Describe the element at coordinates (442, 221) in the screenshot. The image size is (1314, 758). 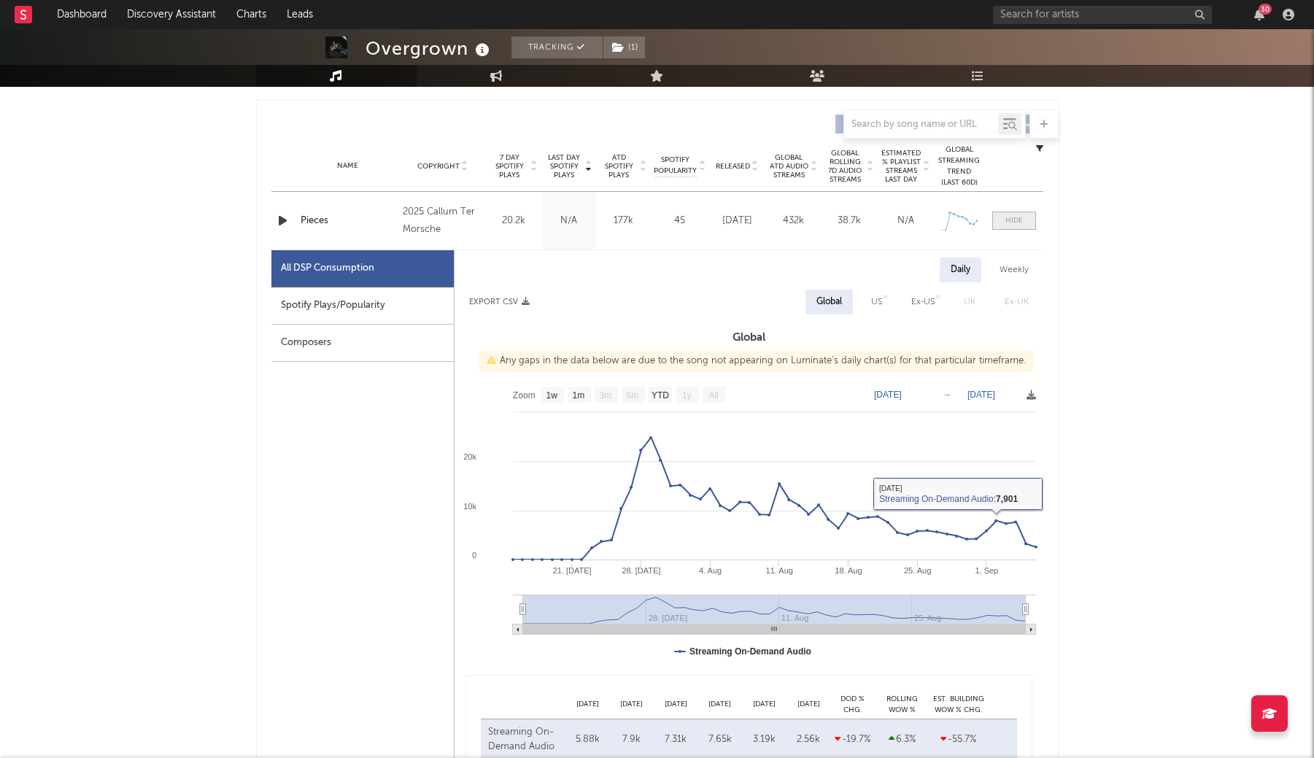
I see `div: 2025 Callum Ter Morsche` at that location.